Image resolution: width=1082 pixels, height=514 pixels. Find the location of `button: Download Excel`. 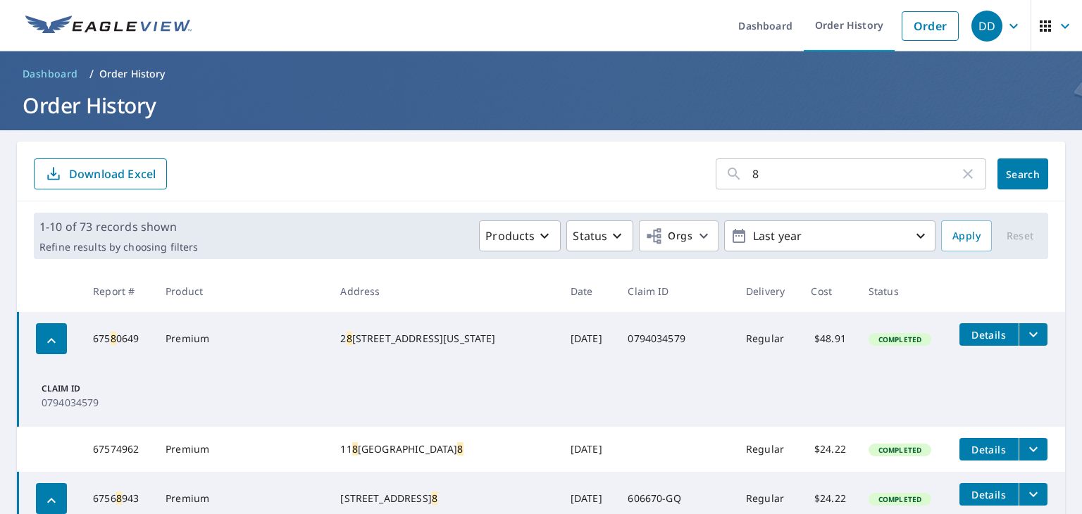

button: Download Excel is located at coordinates (100, 174).